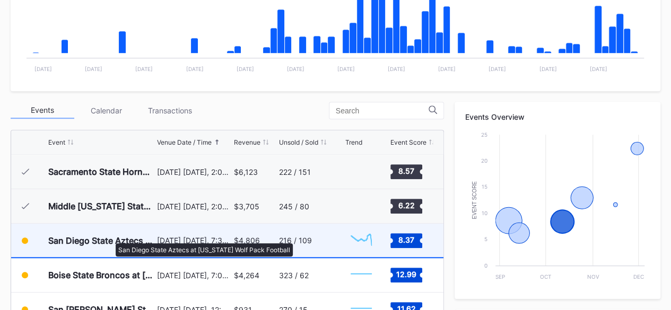 Image resolution: width=671 pixels, height=310 pixels. What do you see at coordinates (246, 172) in the screenshot?
I see `div: $6,123` at bounding box center [246, 172].